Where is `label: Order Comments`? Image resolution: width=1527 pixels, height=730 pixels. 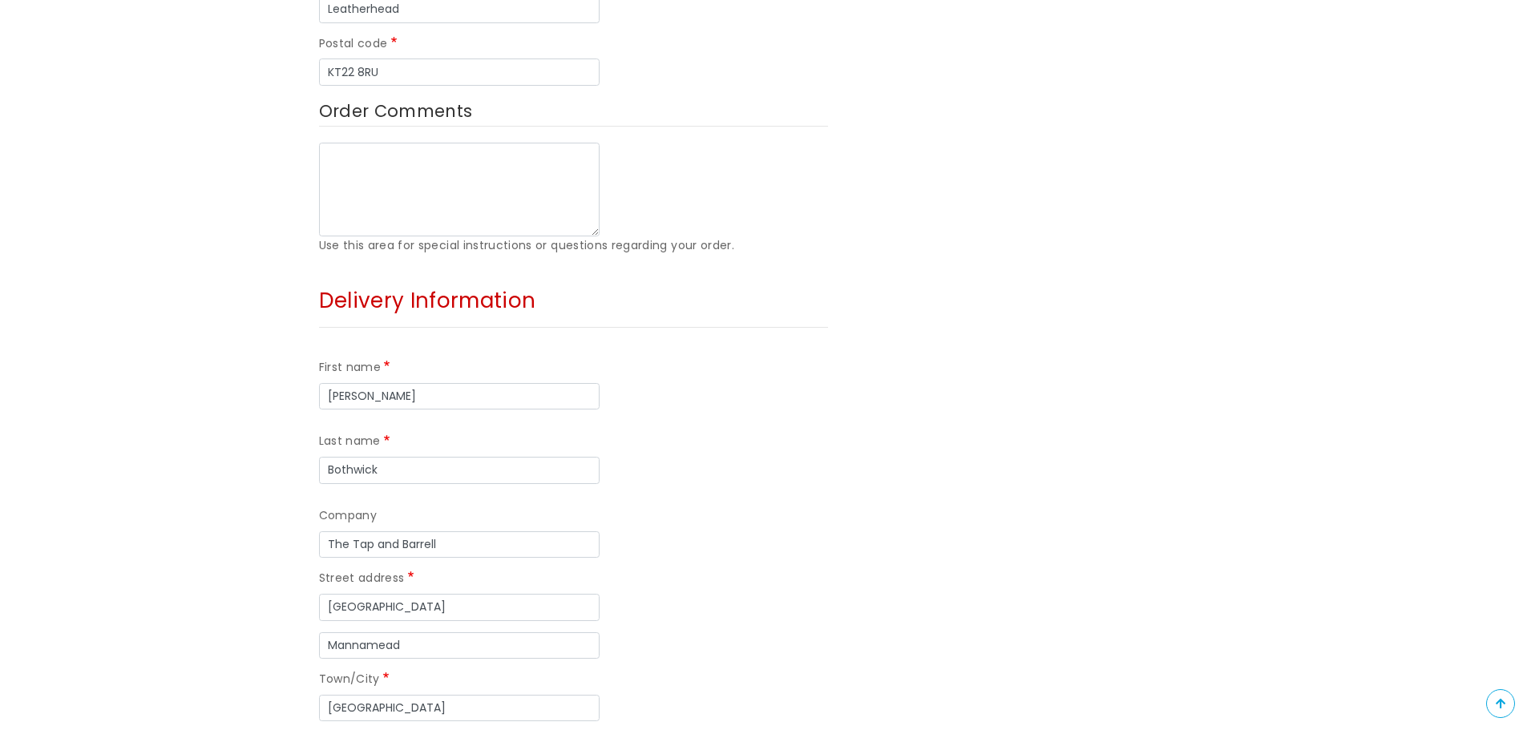 label: Order Comments is located at coordinates (573, 111).